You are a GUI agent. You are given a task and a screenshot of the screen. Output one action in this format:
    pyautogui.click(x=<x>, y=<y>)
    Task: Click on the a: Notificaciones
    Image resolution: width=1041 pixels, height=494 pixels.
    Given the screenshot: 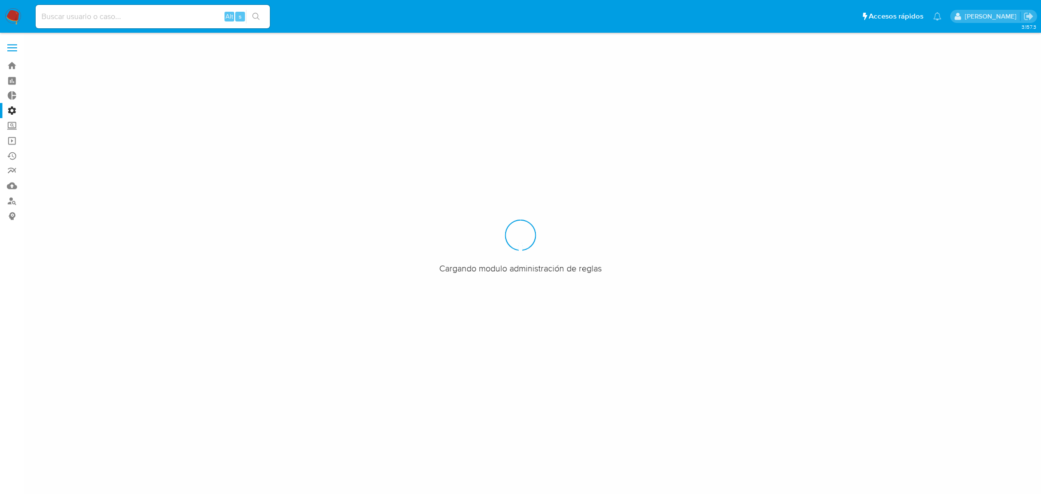 What is the action you would take?
    pyautogui.click(x=937, y=16)
    